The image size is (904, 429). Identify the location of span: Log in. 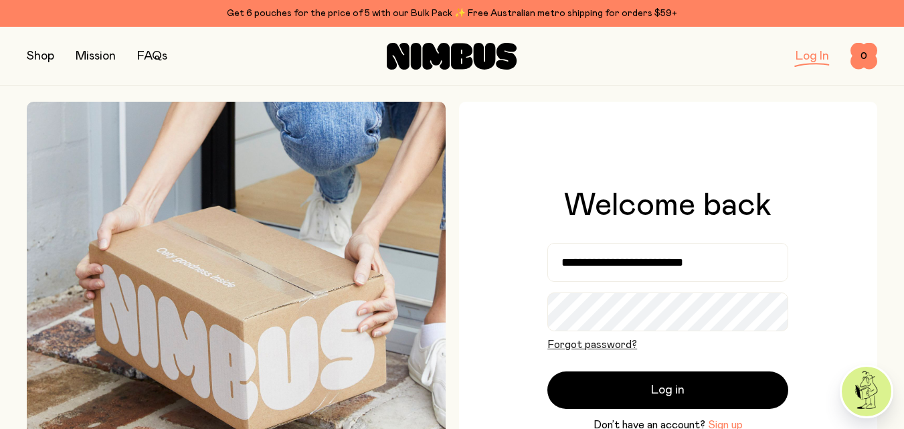
(668, 390).